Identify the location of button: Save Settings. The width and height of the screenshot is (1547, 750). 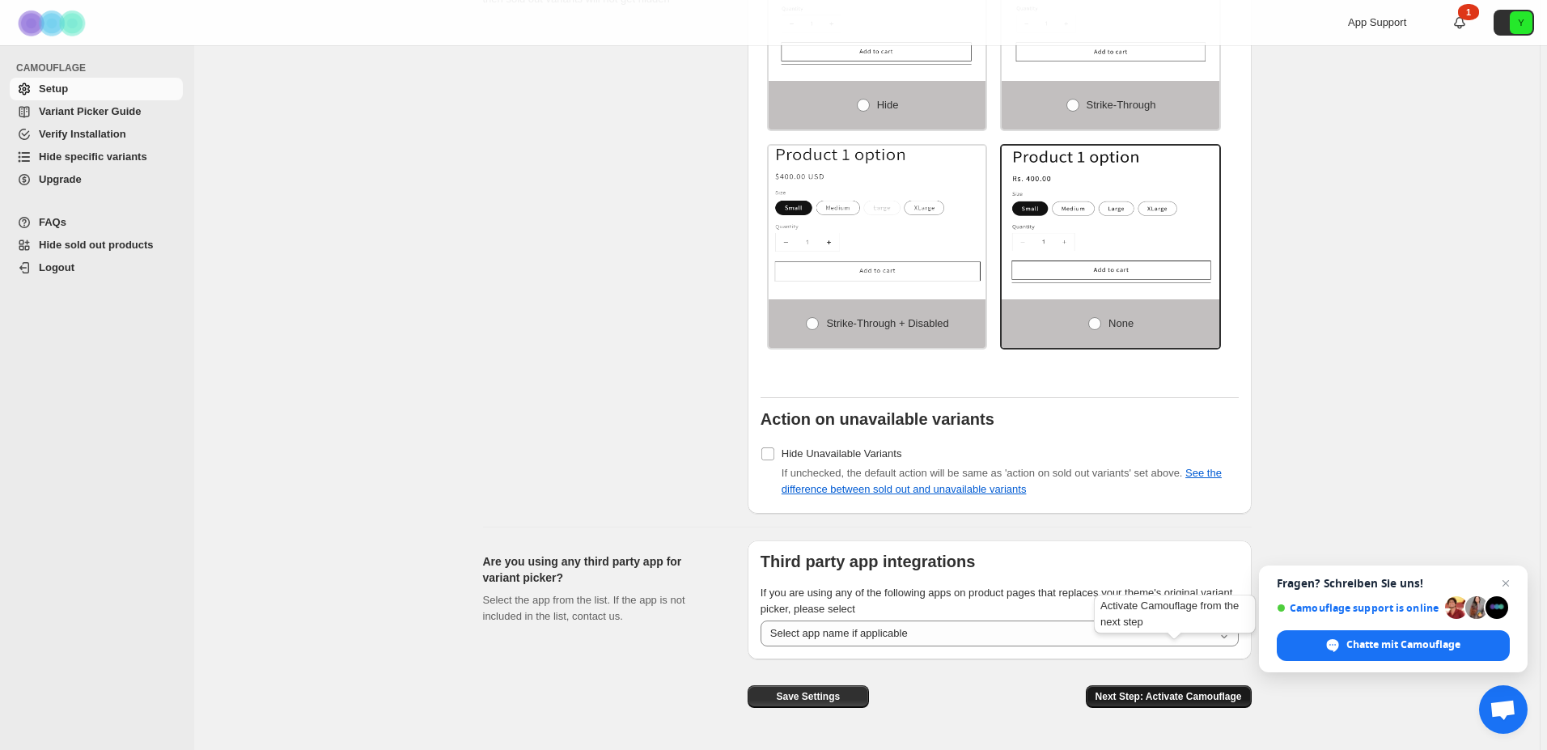
(808, 697).